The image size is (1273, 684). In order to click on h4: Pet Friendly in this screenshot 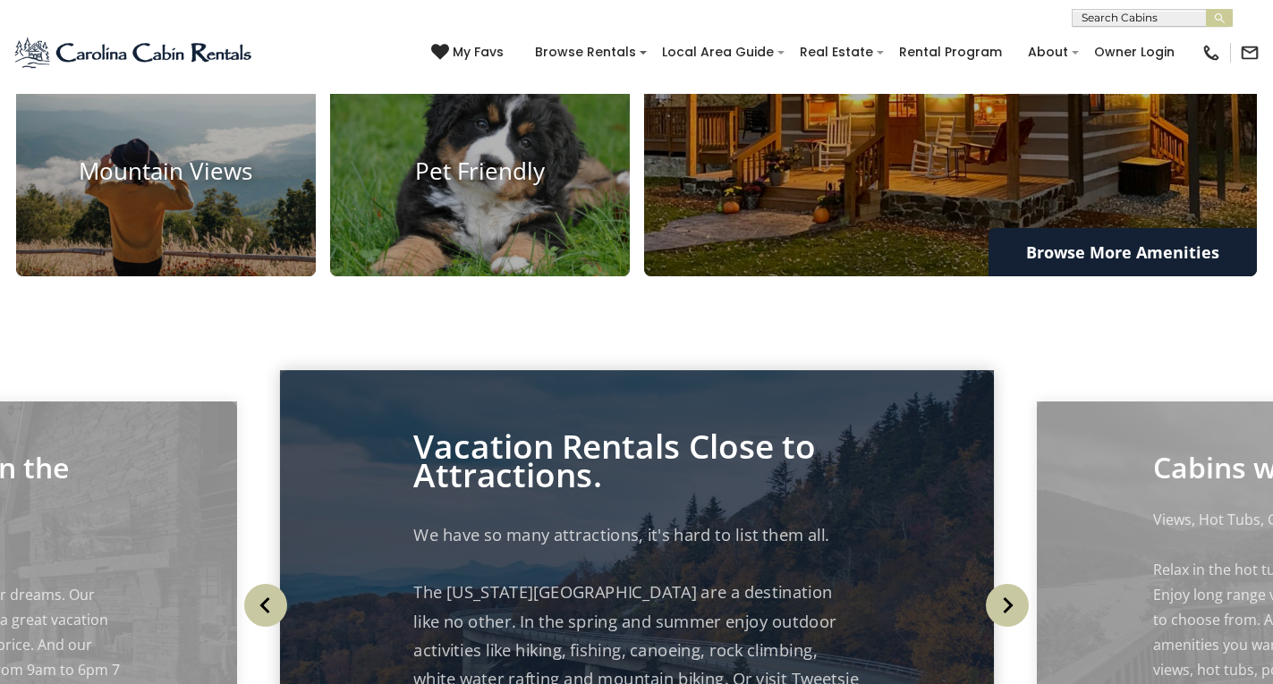, I will do `click(480, 172)`.